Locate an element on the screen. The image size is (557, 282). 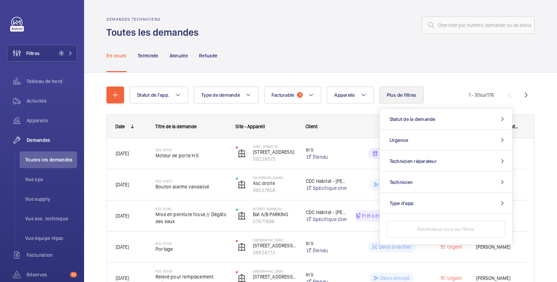
span: Statut de la demande is located at coordinates (413, 119).